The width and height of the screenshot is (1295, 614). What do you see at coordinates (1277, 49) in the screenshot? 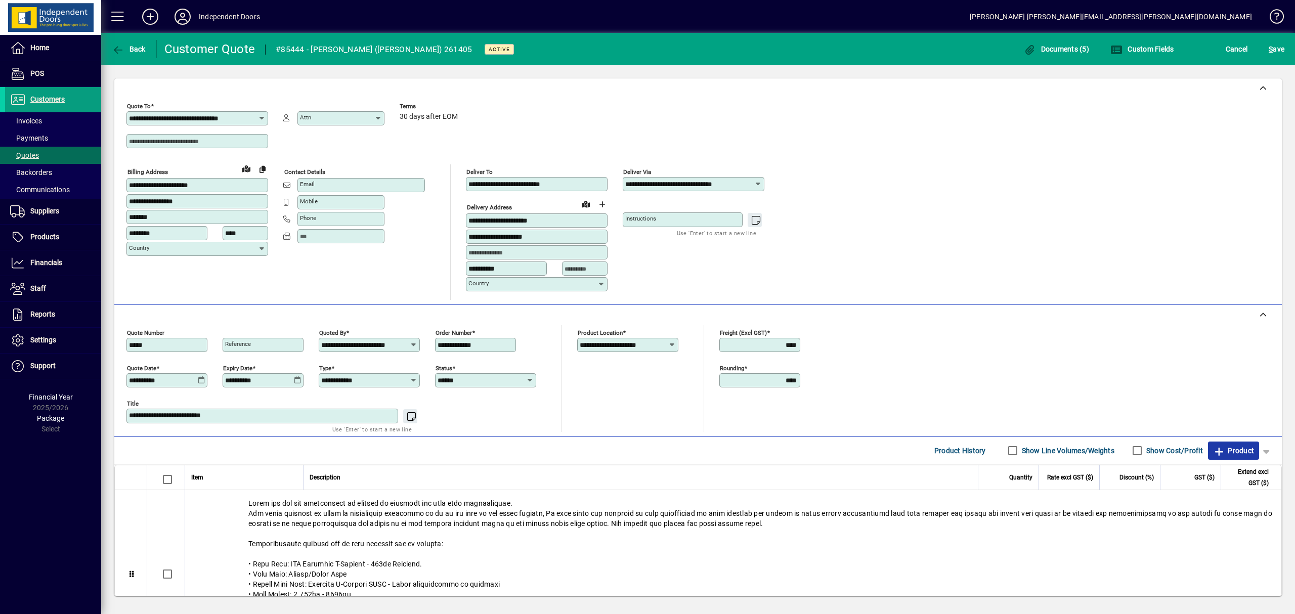
I see `button: Save` at bounding box center [1277, 49].